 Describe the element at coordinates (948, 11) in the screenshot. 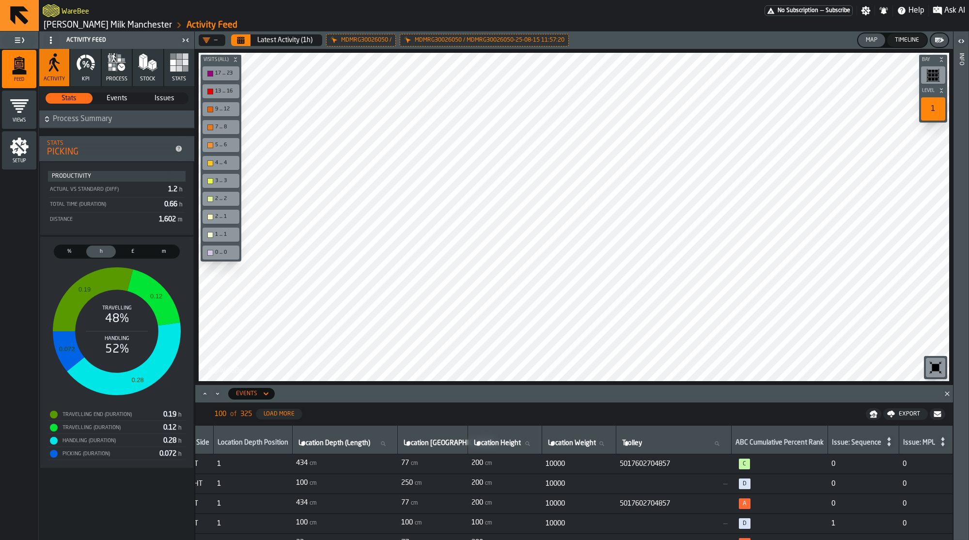

I see `label: button-toggle-Ask AI` at that location.